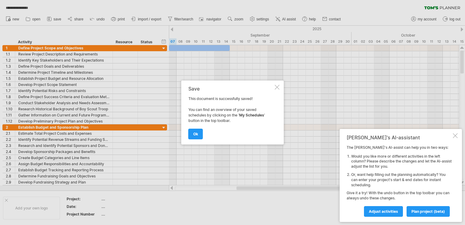 Image resolution: width=465 pixels, height=225 pixels. Describe the element at coordinates (196, 134) in the screenshot. I see `a: ok` at that location.